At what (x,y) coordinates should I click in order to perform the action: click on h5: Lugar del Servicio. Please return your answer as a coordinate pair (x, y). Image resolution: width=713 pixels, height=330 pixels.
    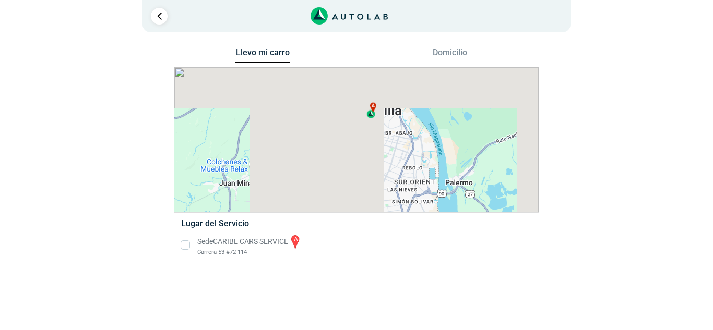
    Looking at the image, I should click on (356, 223).